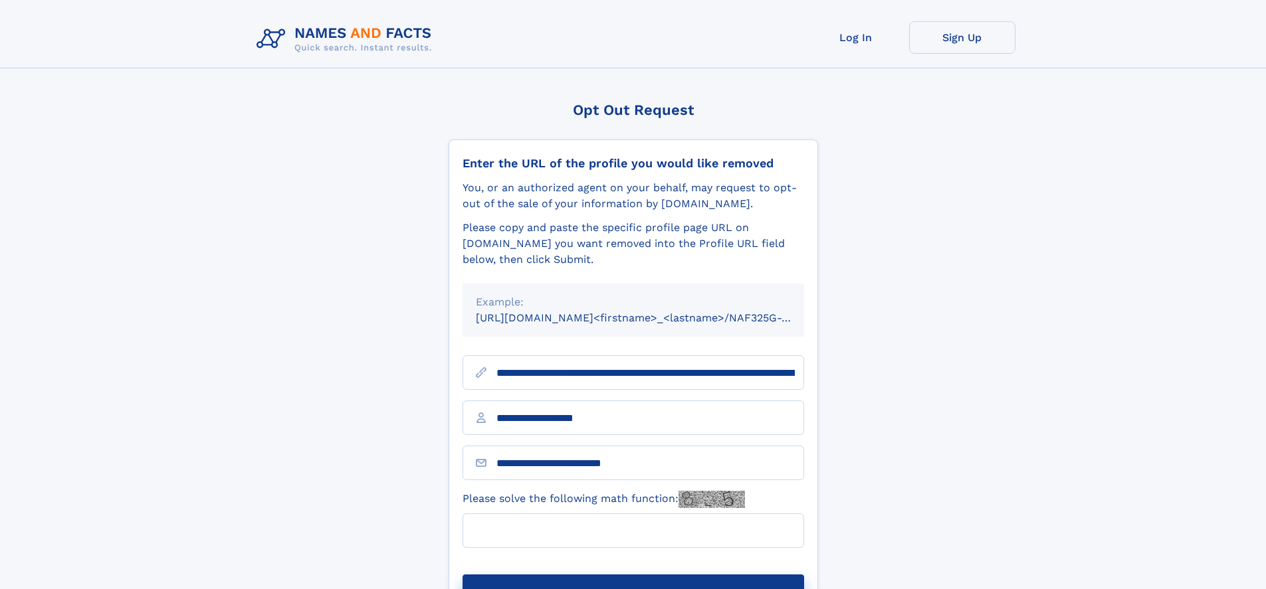 The height and width of the screenshot is (589, 1266). Describe the element at coordinates (603, 500) in the screenshot. I see `label: Please solve the following math function:` at that location.